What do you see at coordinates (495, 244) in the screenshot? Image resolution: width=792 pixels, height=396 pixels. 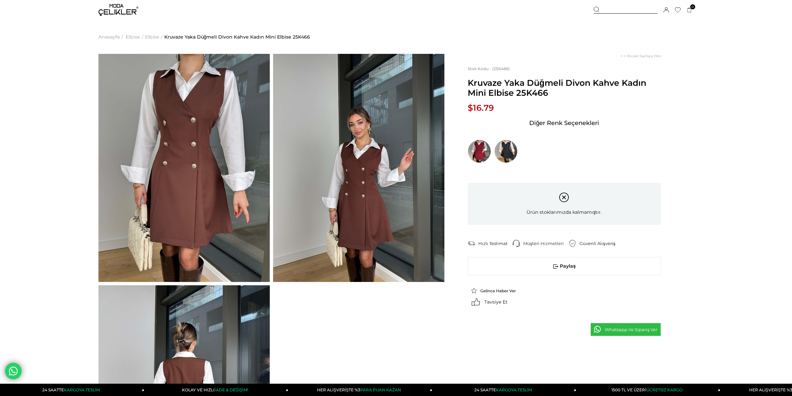 I see `div: Hızlı Teslimat` at bounding box center [495, 244].